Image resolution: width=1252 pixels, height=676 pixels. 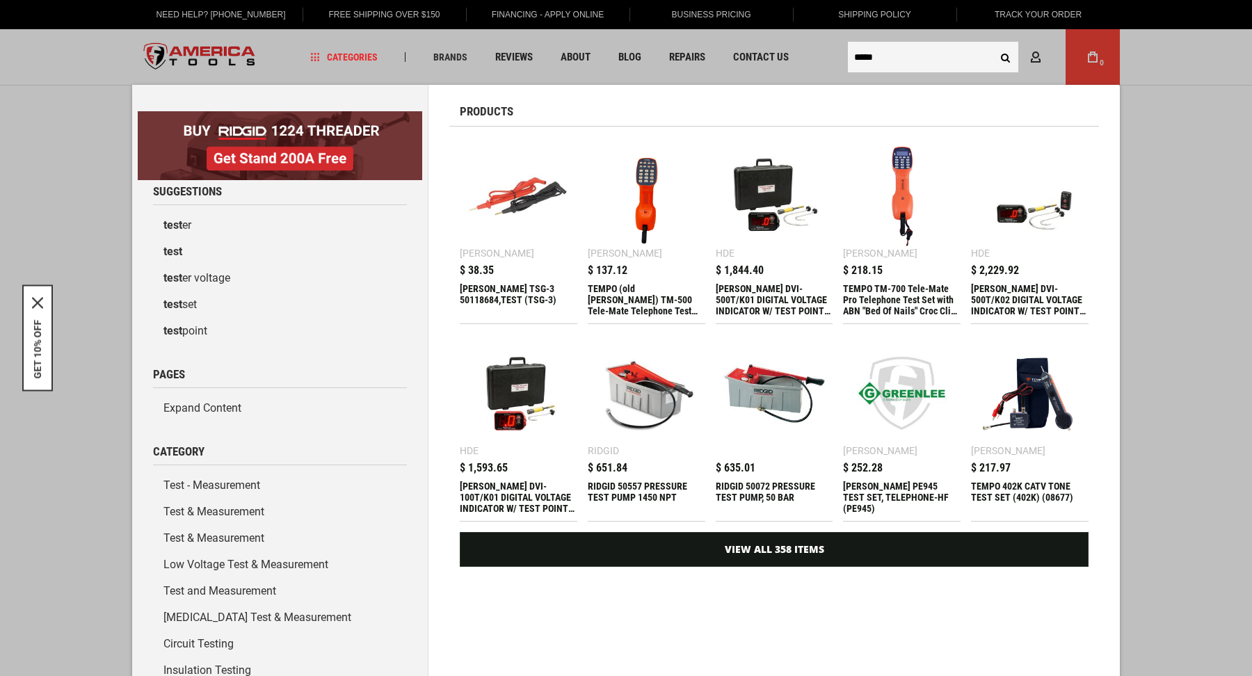 What do you see at coordinates (603, 451) in the screenshot?
I see `div: Ridgid` at bounding box center [603, 451].